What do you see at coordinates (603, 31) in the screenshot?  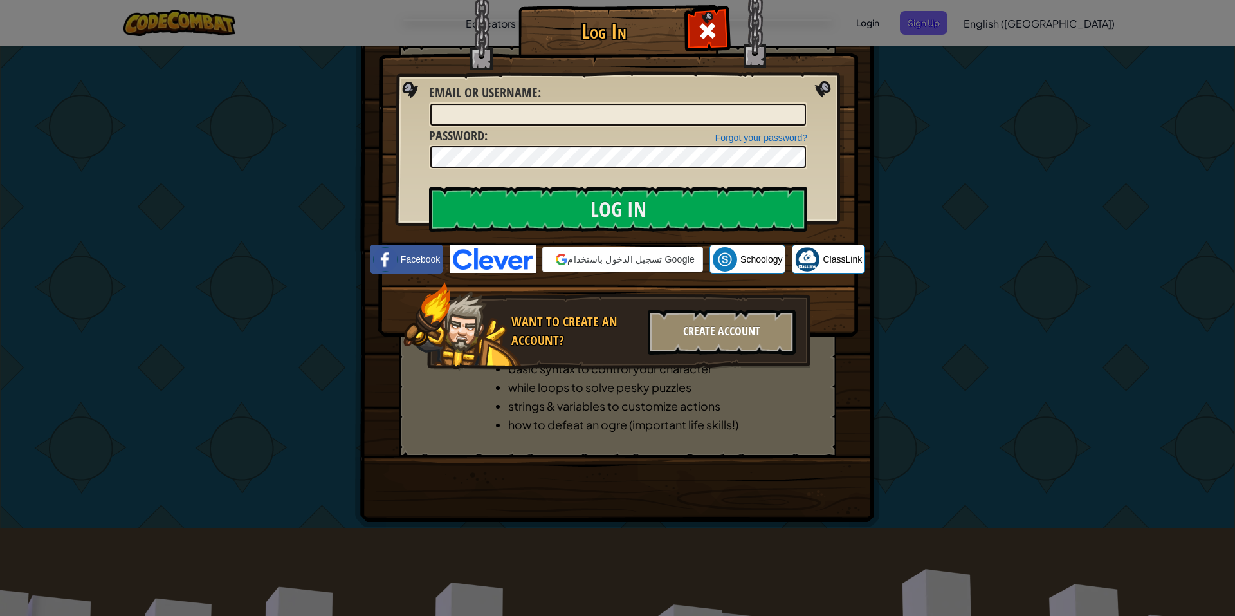 I see `h1: Log In` at bounding box center [603, 31].